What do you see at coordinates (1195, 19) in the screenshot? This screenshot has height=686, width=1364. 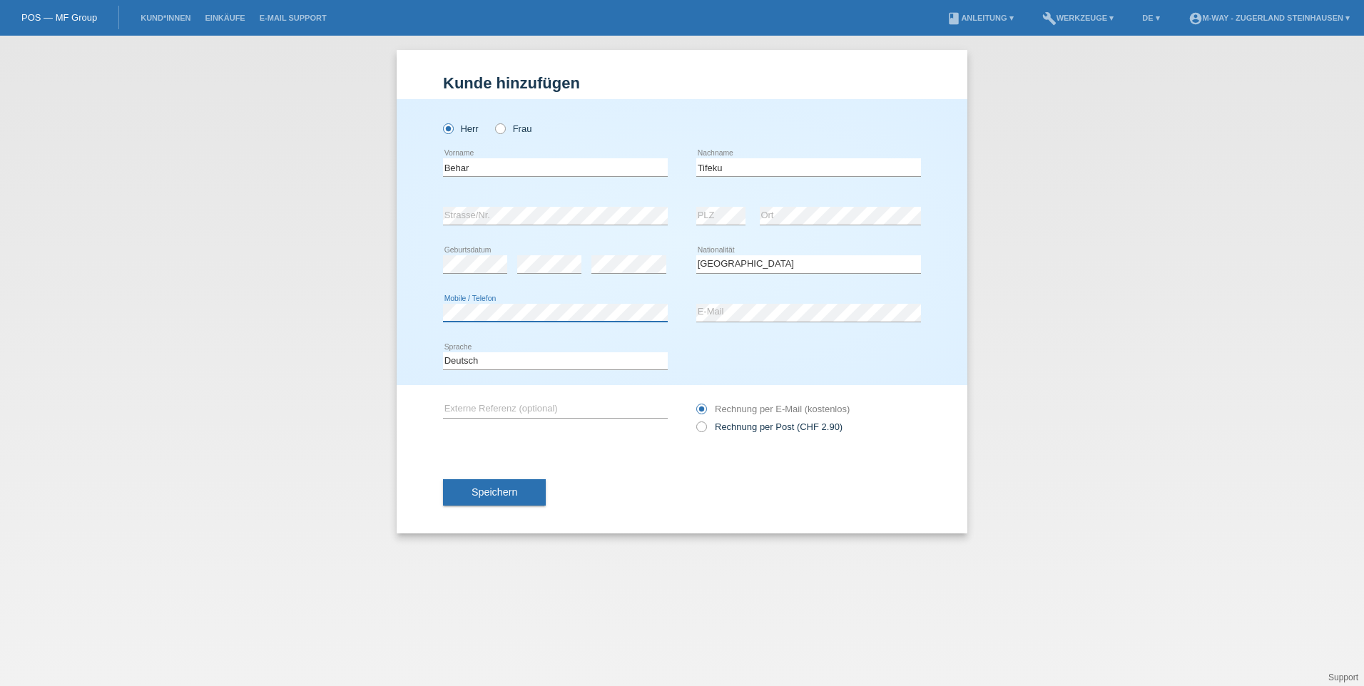 I see `i: account_circle` at bounding box center [1195, 19].